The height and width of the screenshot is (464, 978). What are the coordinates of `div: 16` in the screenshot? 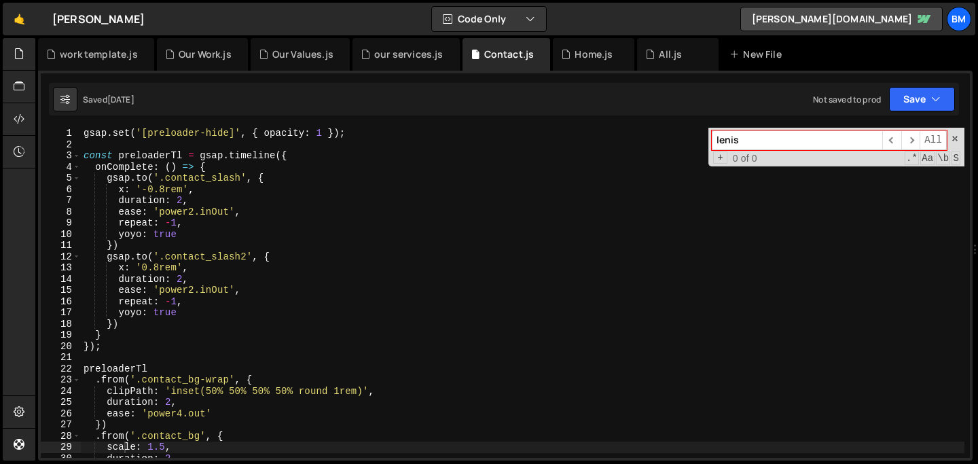 It's located at (60, 301).